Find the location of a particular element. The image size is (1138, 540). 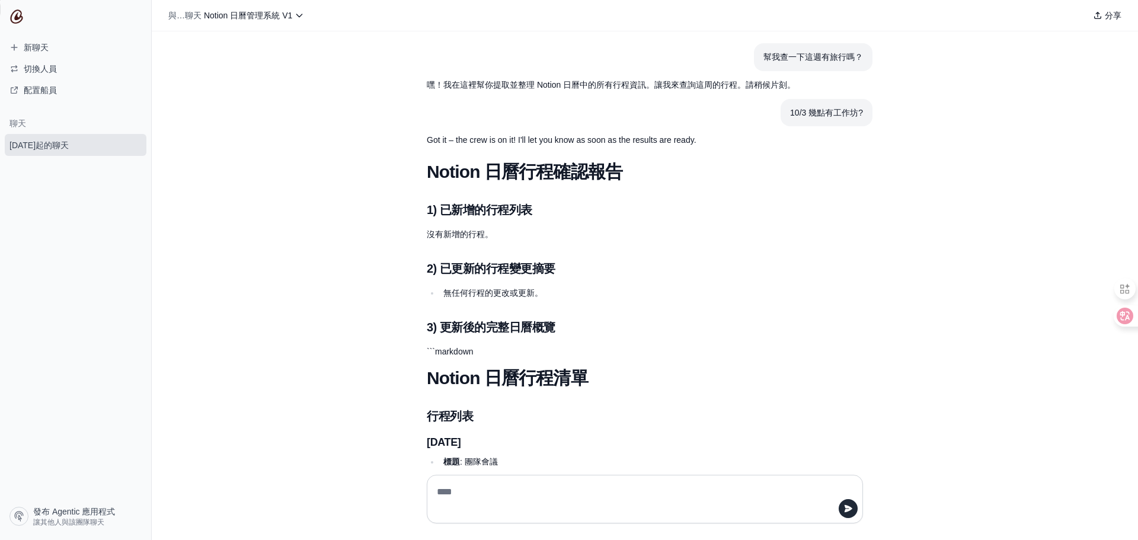

font: Notion 日曆管理系統 V1 is located at coordinates (248, 15).